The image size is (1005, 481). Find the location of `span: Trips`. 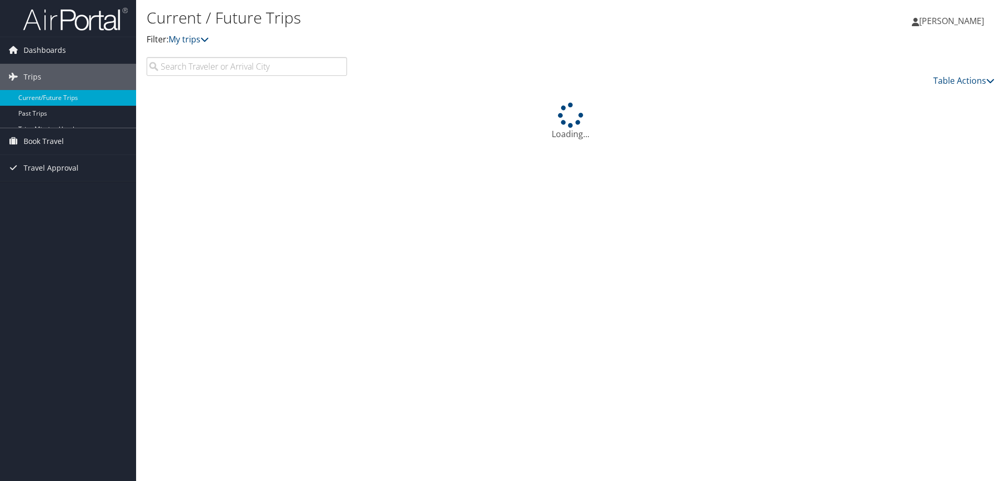

span: Trips is located at coordinates (32, 77).